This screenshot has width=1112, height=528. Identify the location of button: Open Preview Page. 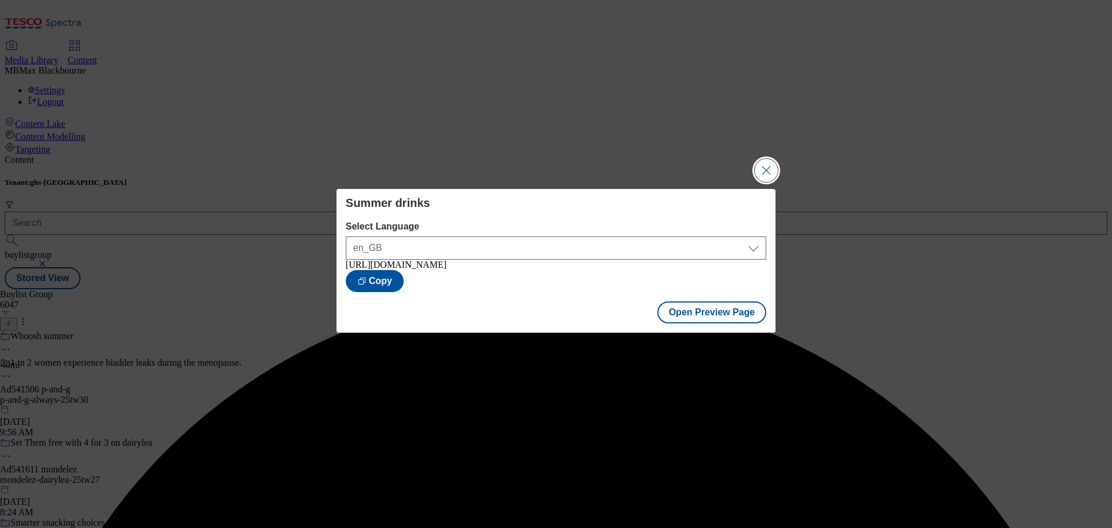
(712, 312).